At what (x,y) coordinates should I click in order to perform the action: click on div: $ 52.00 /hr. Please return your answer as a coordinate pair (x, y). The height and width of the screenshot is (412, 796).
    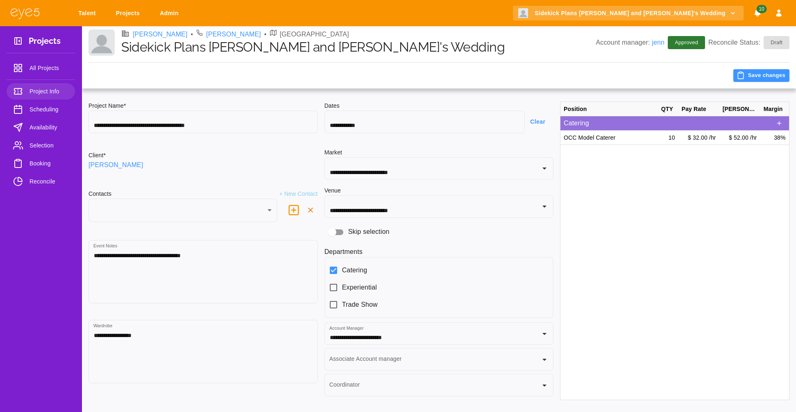
    Looking at the image, I should click on (740, 138).